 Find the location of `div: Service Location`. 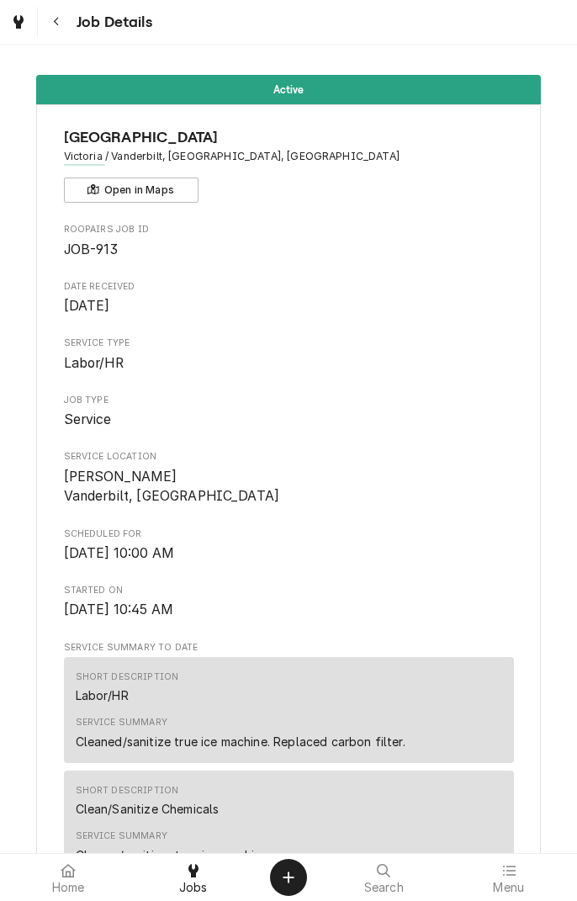

div: Service Location is located at coordinates (289, 478).